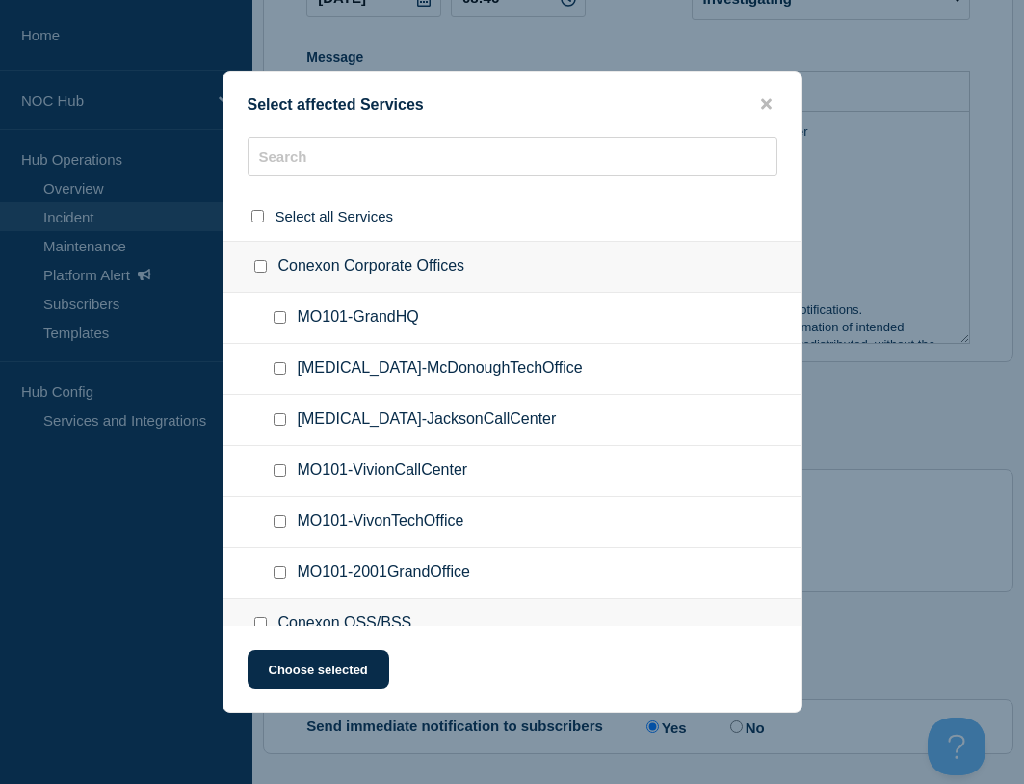 This screenshot has height=784, width=1024. What do you see at coordinates (257, 216) in the screenshot?
I see `input: select all checkbox` at bounding box center [257, 216].